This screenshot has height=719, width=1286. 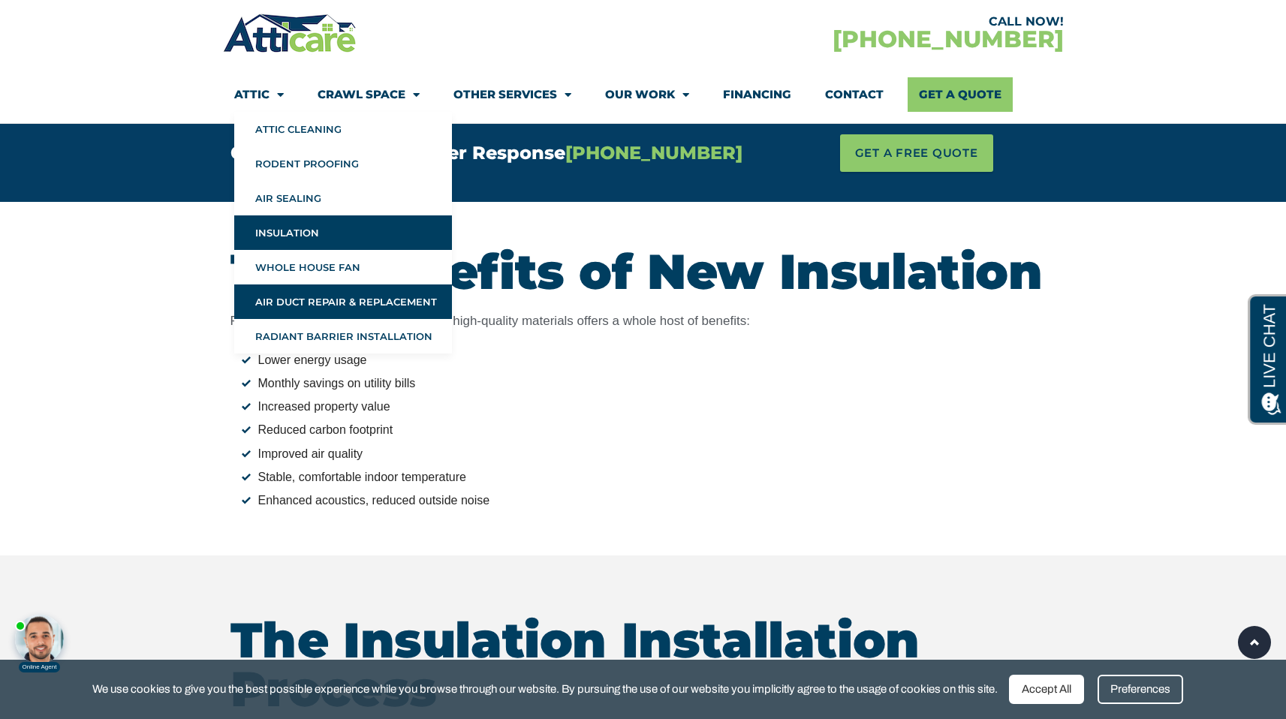 What do you see at coordinates (643, 664) in the screenshot?
I see `h2: The Insulation Installation Process` at bounding box center [643, 664].